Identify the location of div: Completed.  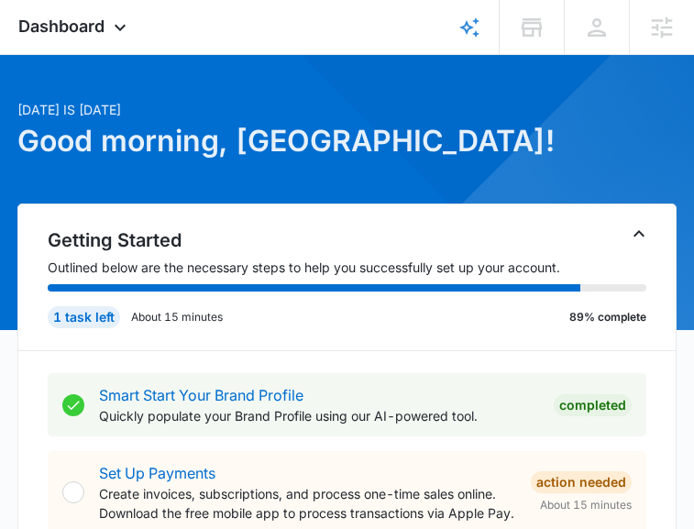
(592, 405).